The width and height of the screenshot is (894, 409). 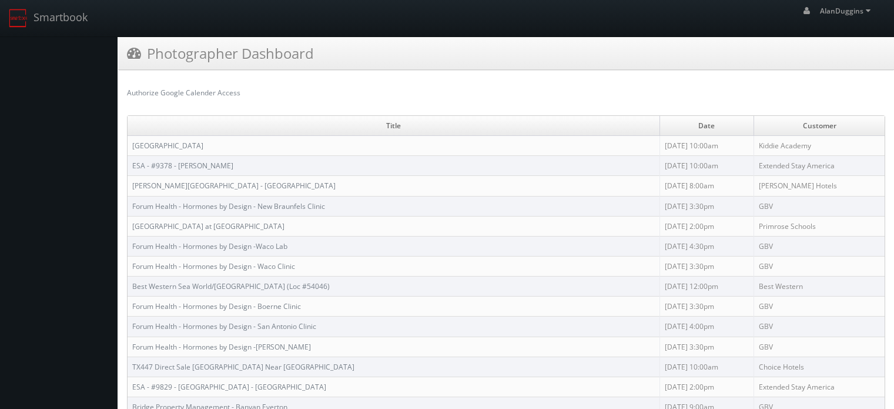 What do you see at coordinates (221, 53) in the screenshot?
I see `h3: Photographer Dashboard` at bounding box center [221, 53].